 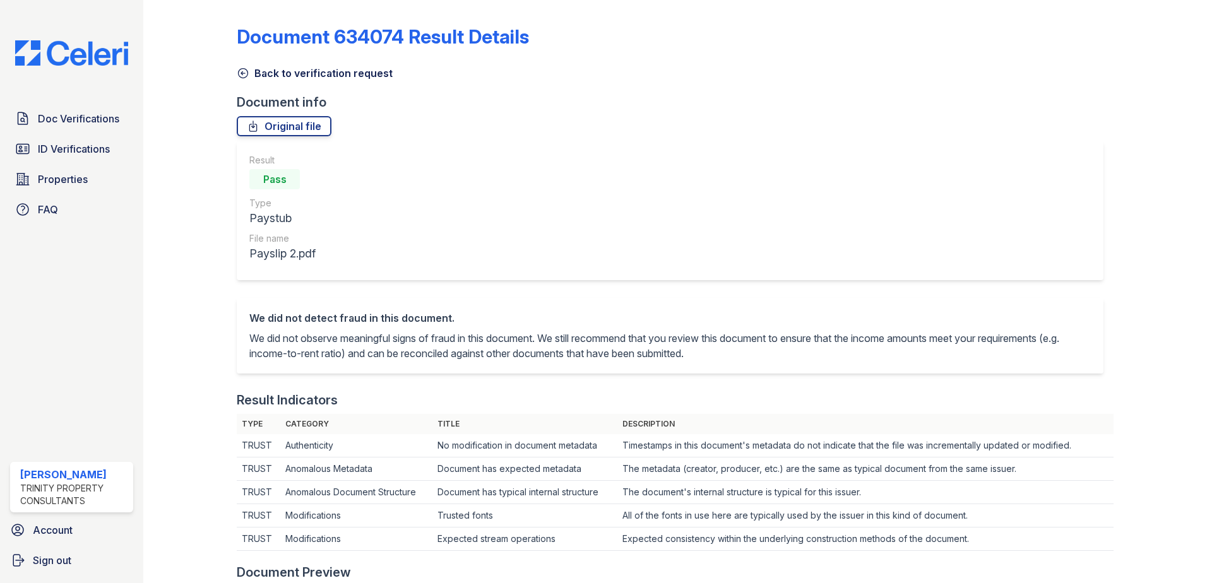 What do you see at coordinates (48, 210) in the screenshot?
I see `span: FAQ` at bounding box center [48, 210].